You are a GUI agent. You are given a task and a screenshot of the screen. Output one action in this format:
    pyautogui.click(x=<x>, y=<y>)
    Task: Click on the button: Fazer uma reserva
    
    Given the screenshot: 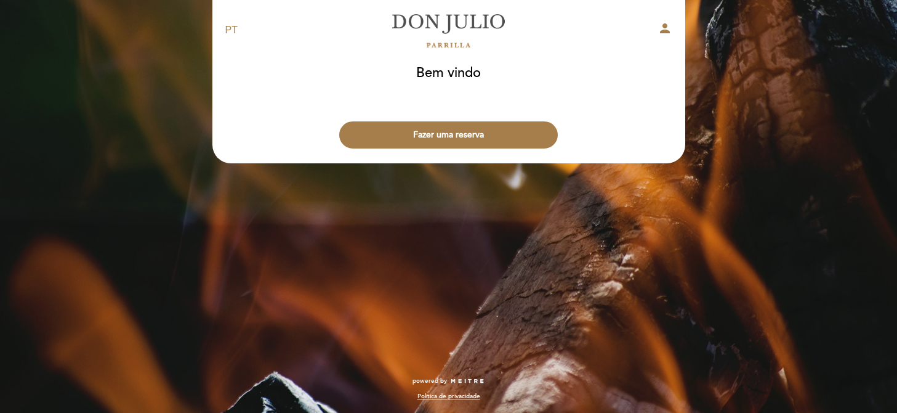 What is the action you would take?
    pyautogui.click(x=448, y=135)
    